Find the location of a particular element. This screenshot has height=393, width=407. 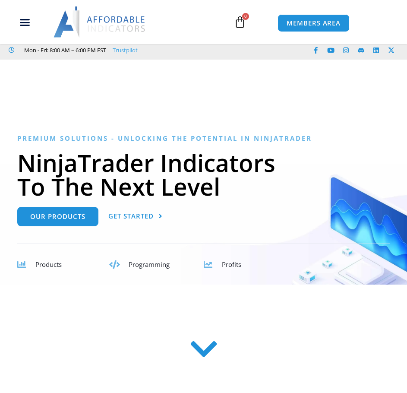

a: Get Started is located at coordinates (135, 216).